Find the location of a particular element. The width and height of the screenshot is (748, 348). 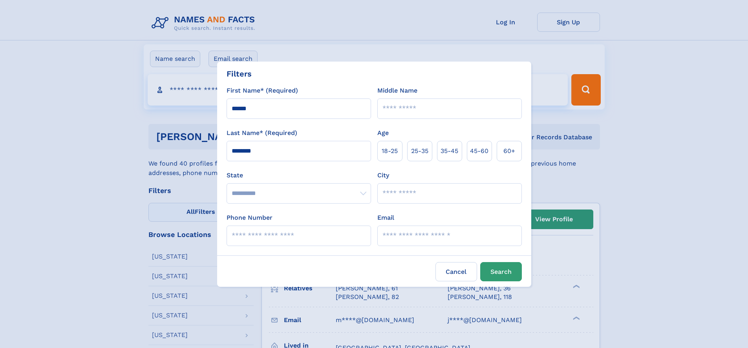

span: 45‑60 is located at coordinates (479, 151).